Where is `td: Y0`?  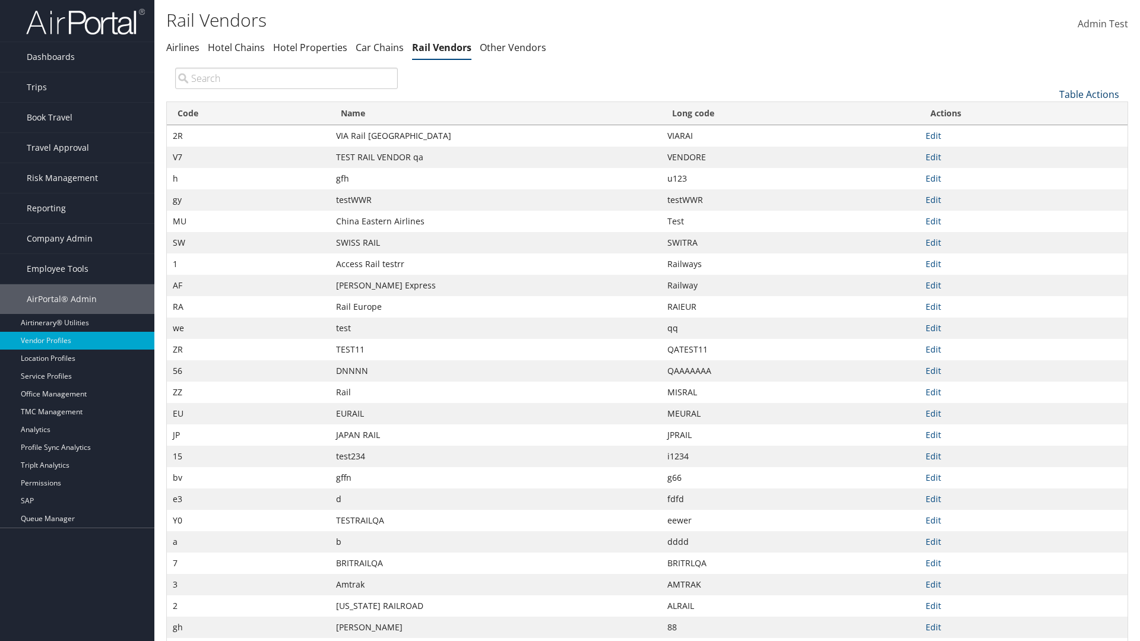 td: Y0 is located at coordinates (248, 521).